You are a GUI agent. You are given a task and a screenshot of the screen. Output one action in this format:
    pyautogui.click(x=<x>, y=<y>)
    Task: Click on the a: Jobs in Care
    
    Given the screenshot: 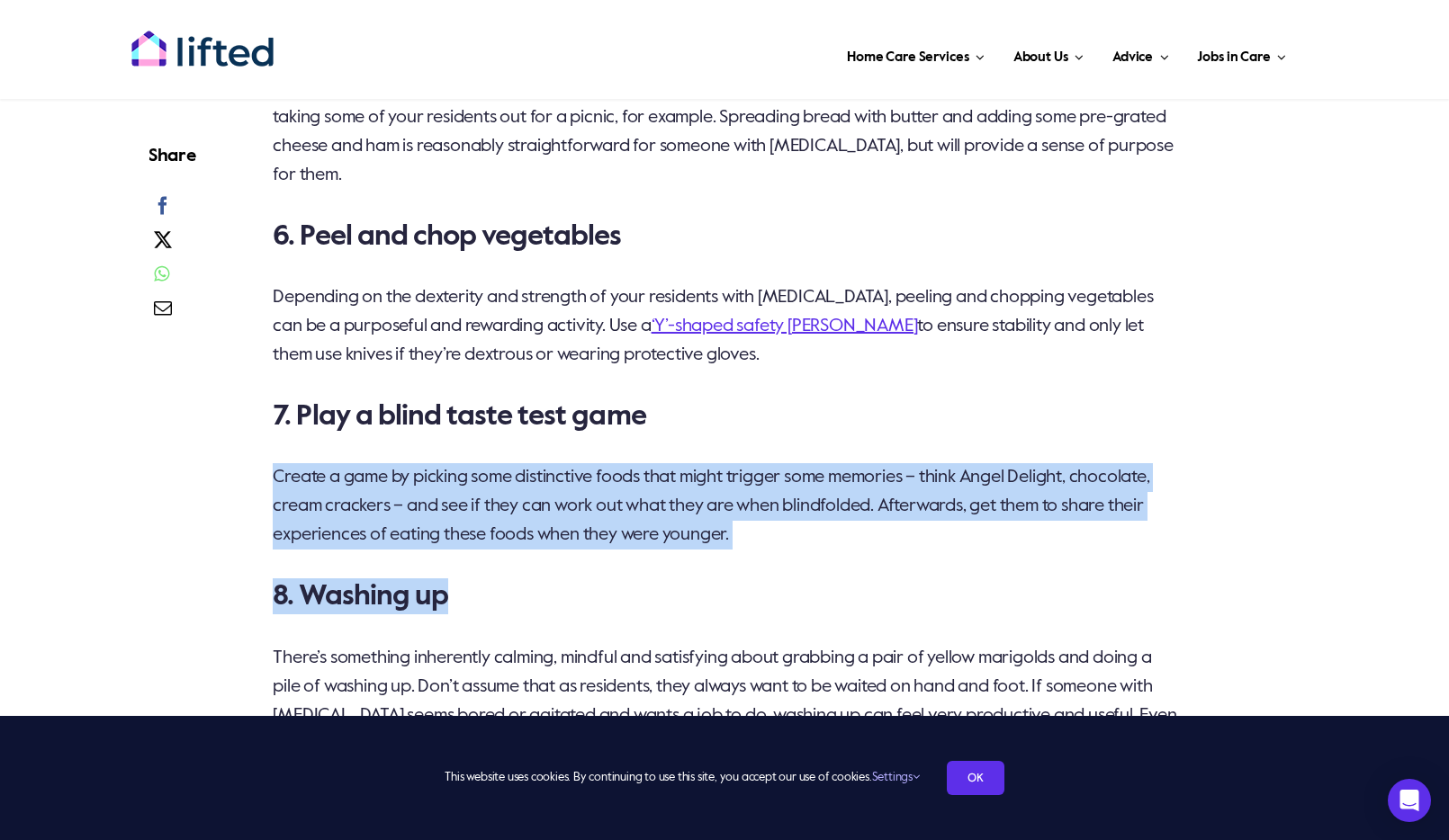 What is the action you would take?
    pyautogui.click(x=1241, y=54)
    